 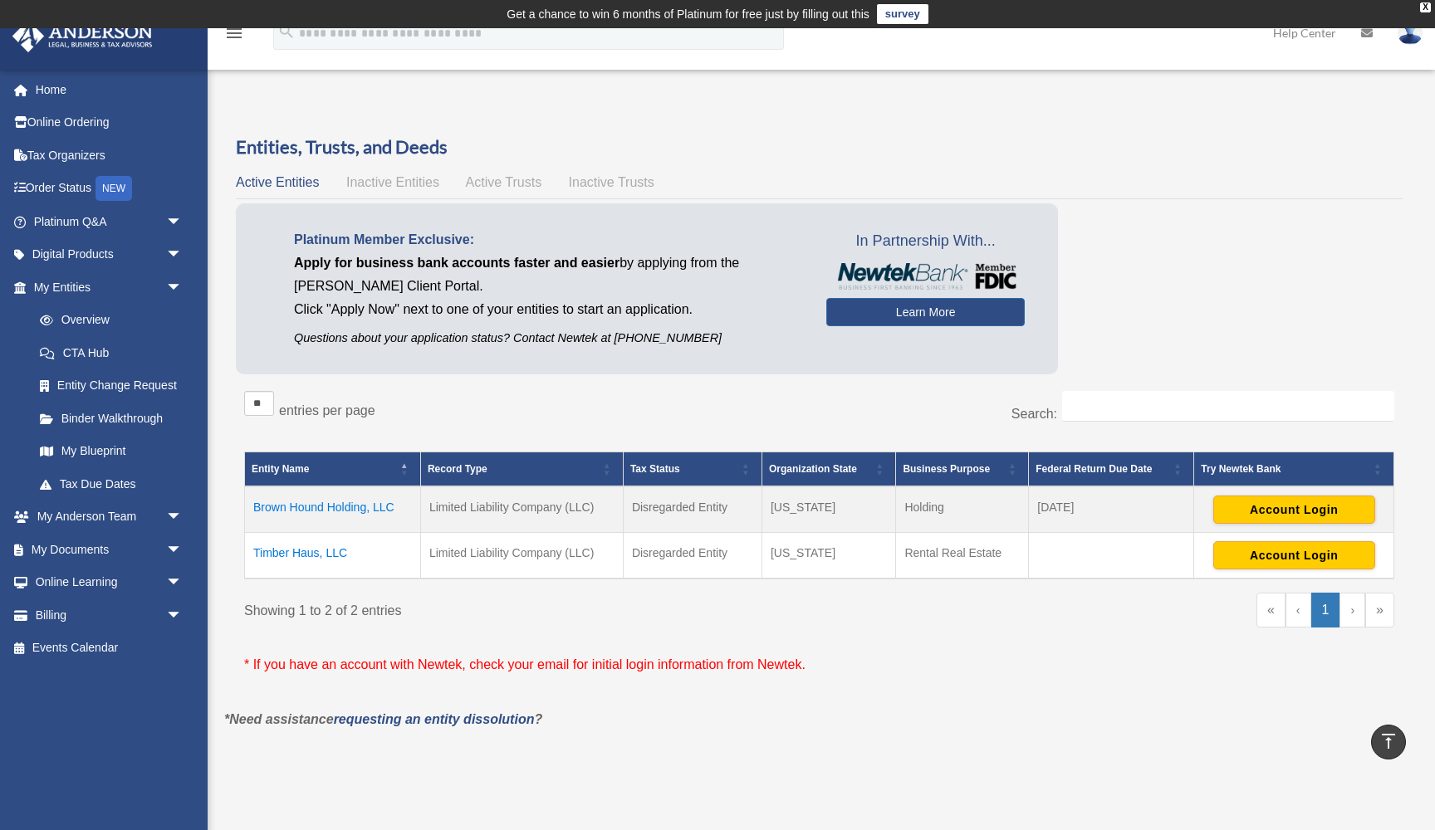 What do you see at coordinates (110, 188) in the screenshot?
I see `a: Order StatusNEW` at bounding box center [110, 188].